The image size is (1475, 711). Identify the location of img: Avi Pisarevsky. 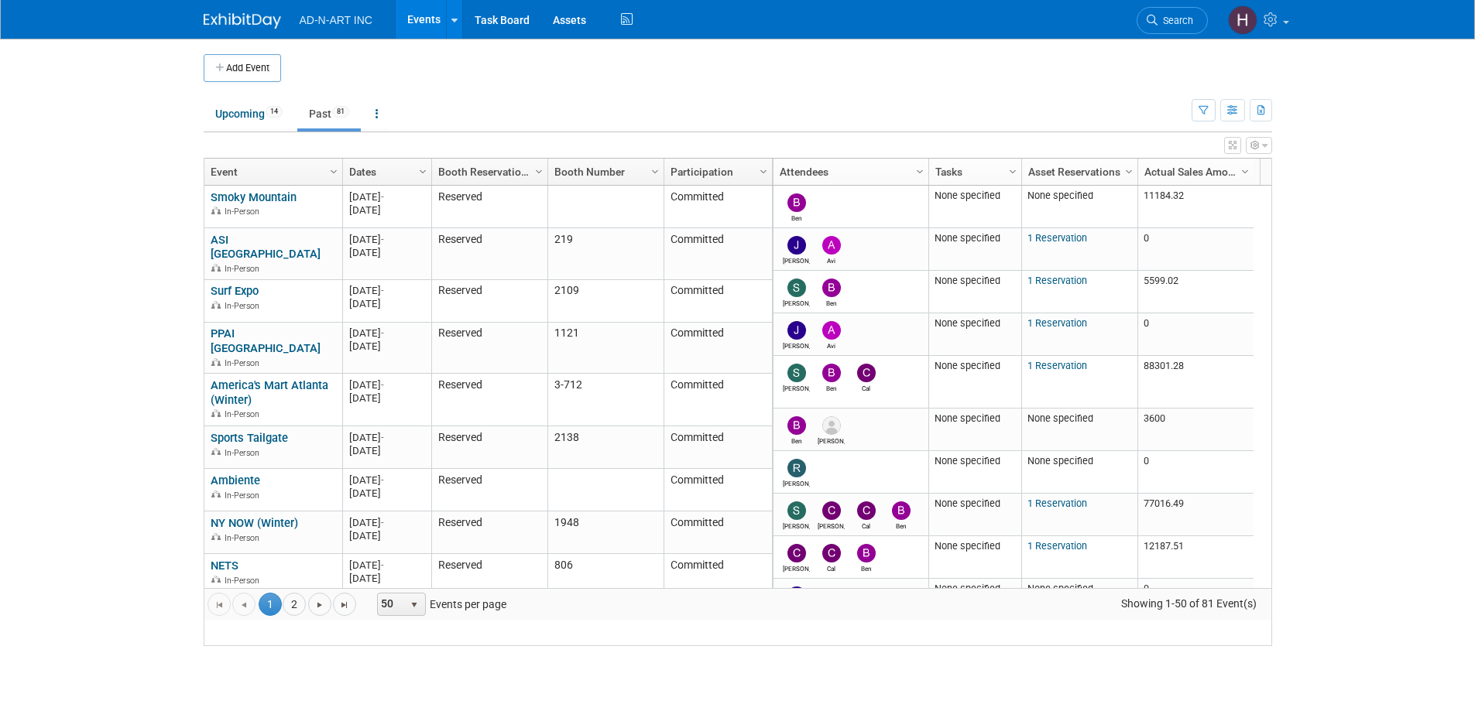
(831, 331).